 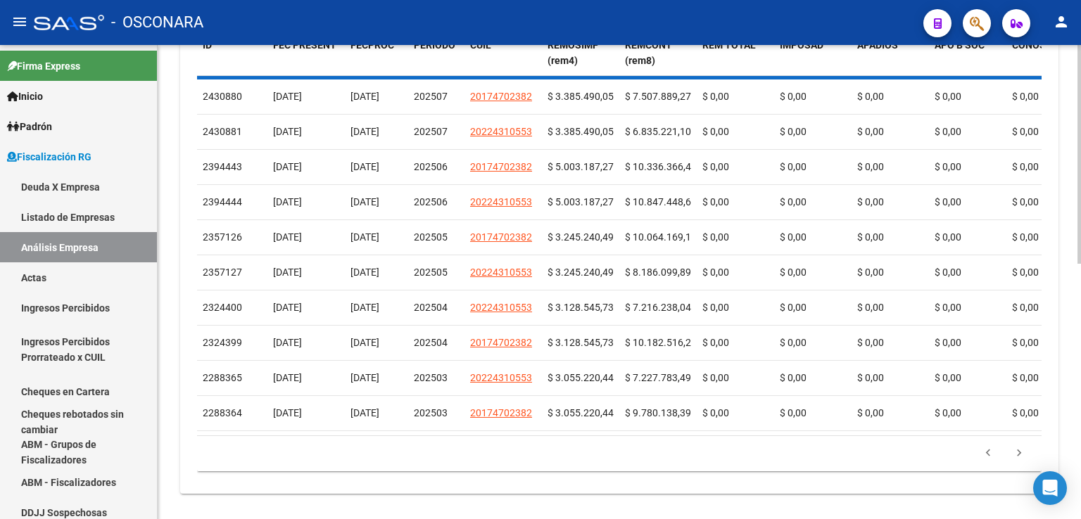 I want to click on span: Fiscalización RG, so click(x=49, y=157).